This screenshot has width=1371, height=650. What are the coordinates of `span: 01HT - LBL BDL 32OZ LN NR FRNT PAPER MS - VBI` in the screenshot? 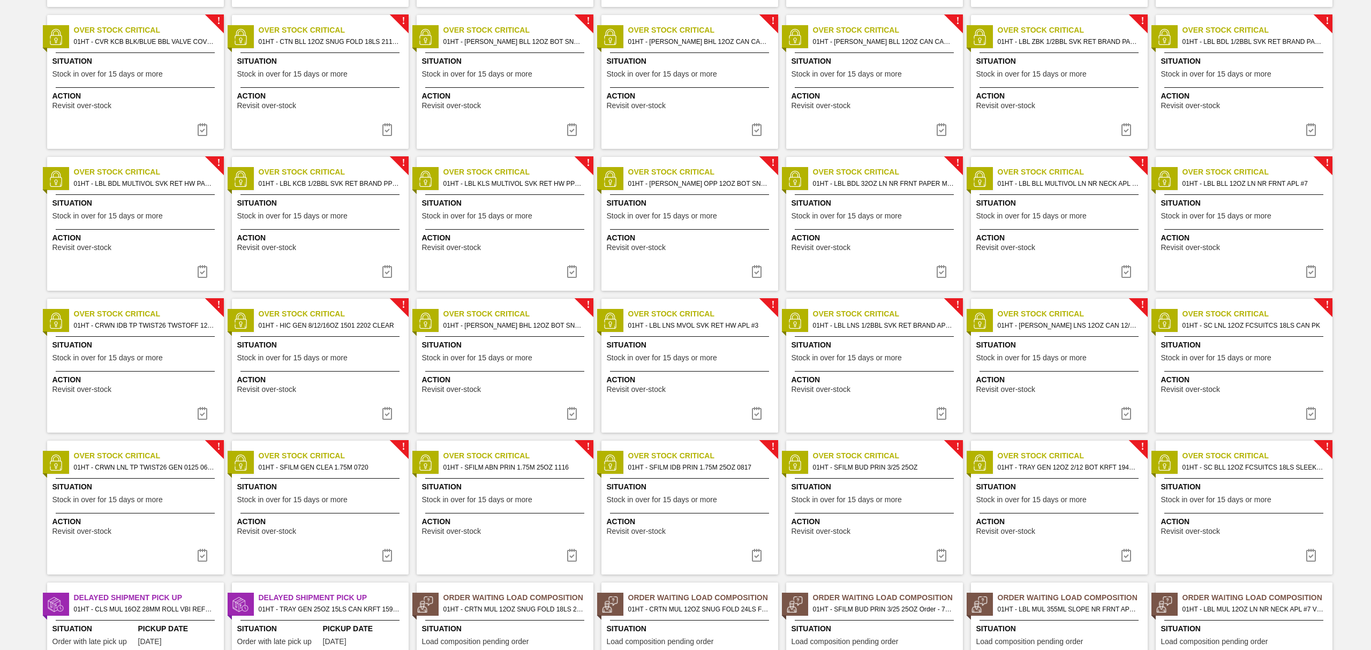 It's located at (884, 184).